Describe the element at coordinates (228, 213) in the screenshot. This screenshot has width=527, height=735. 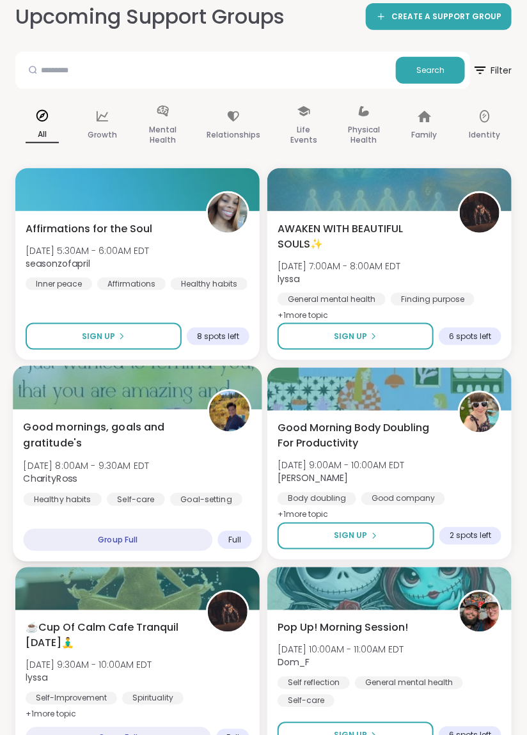
I see `img: seasonzofapril` at that location.